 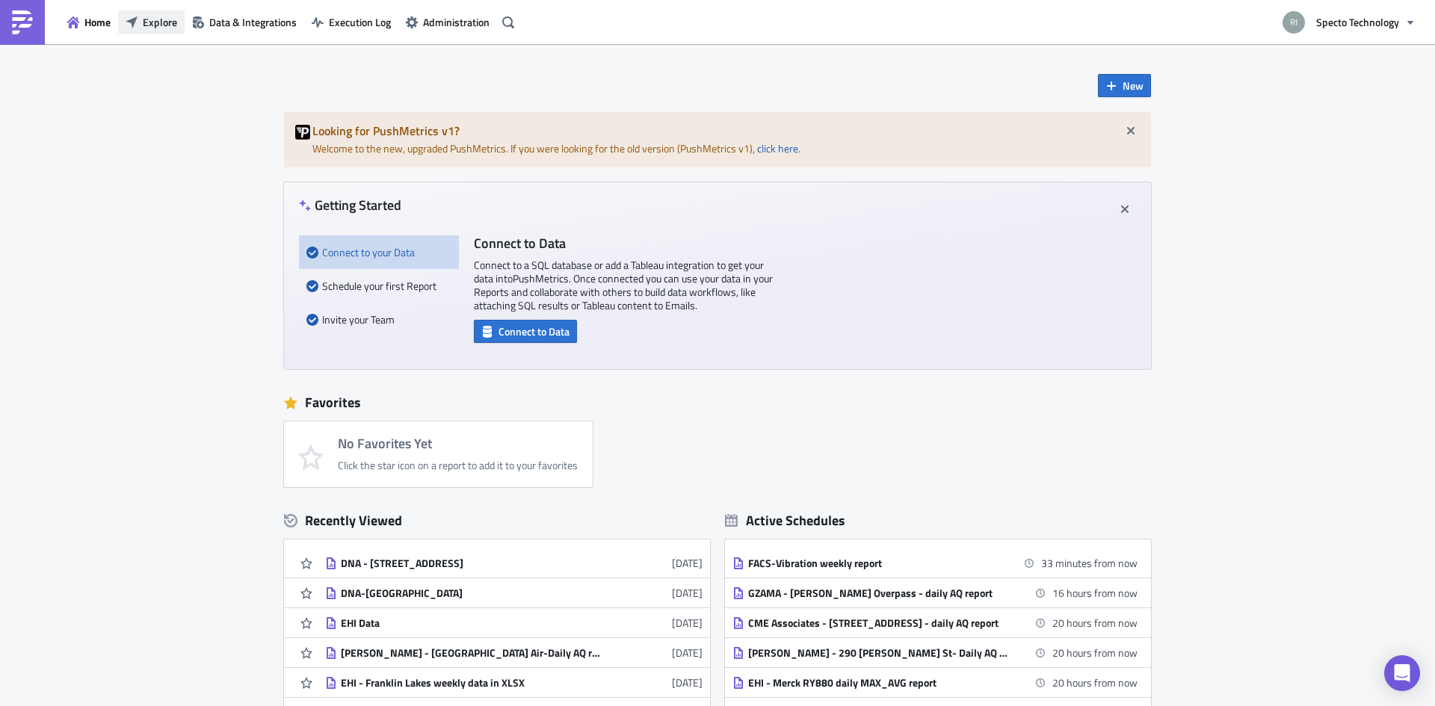 What do you see at coordinates (879, 563) in the screenshot?
I see `div: FACS-Vibration weekly report` at bounding box center [879, 563].